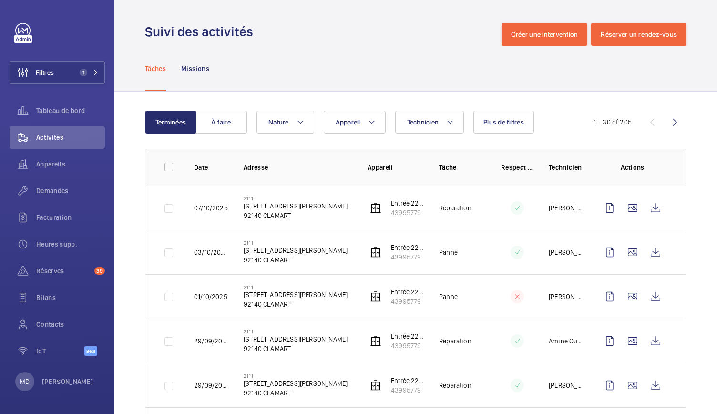  What do you see at coordinates (278, 122) in the screenshot?
I see `span: Nature` at bounding box center [278, 122].